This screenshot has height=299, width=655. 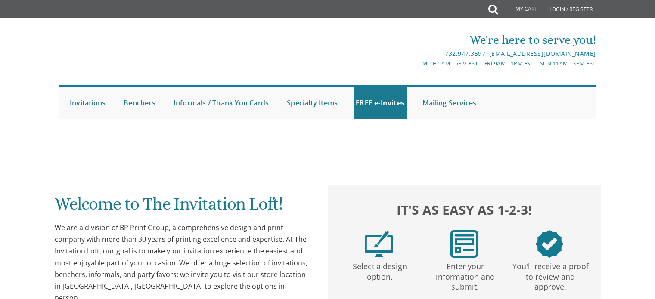 I want to click on img: step3.png, so click(x=550, y=244).